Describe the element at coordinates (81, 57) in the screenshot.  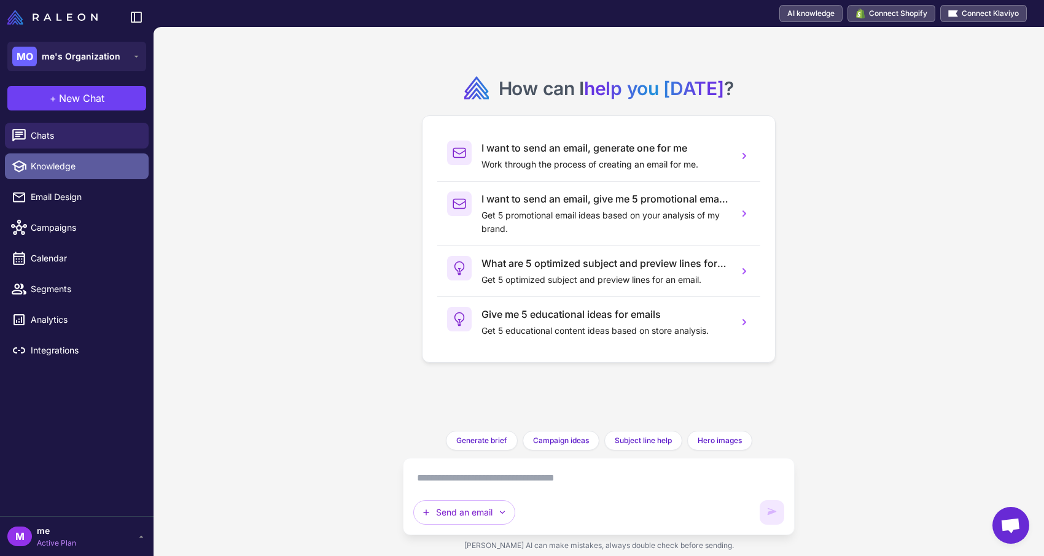
I see `span: me's Organization` at that location.